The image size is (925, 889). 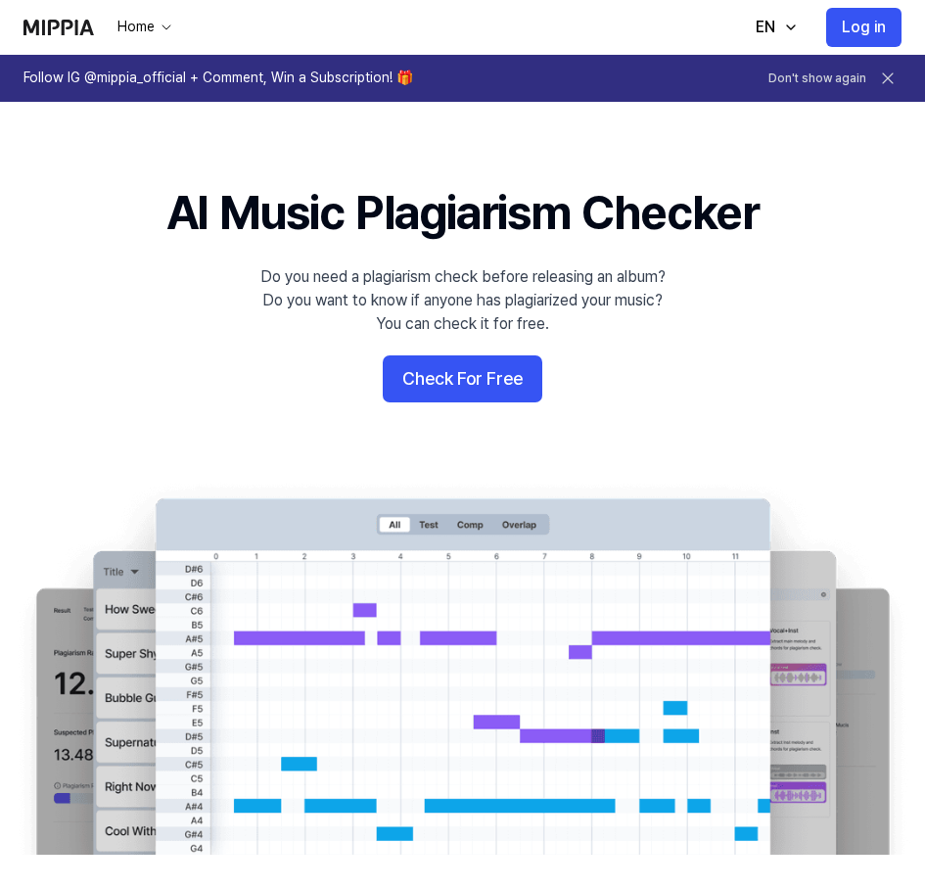 What do you see at coordinates (863, 27) in the screenshot?
I see `button: Log in` at bounding box center [863, 27].